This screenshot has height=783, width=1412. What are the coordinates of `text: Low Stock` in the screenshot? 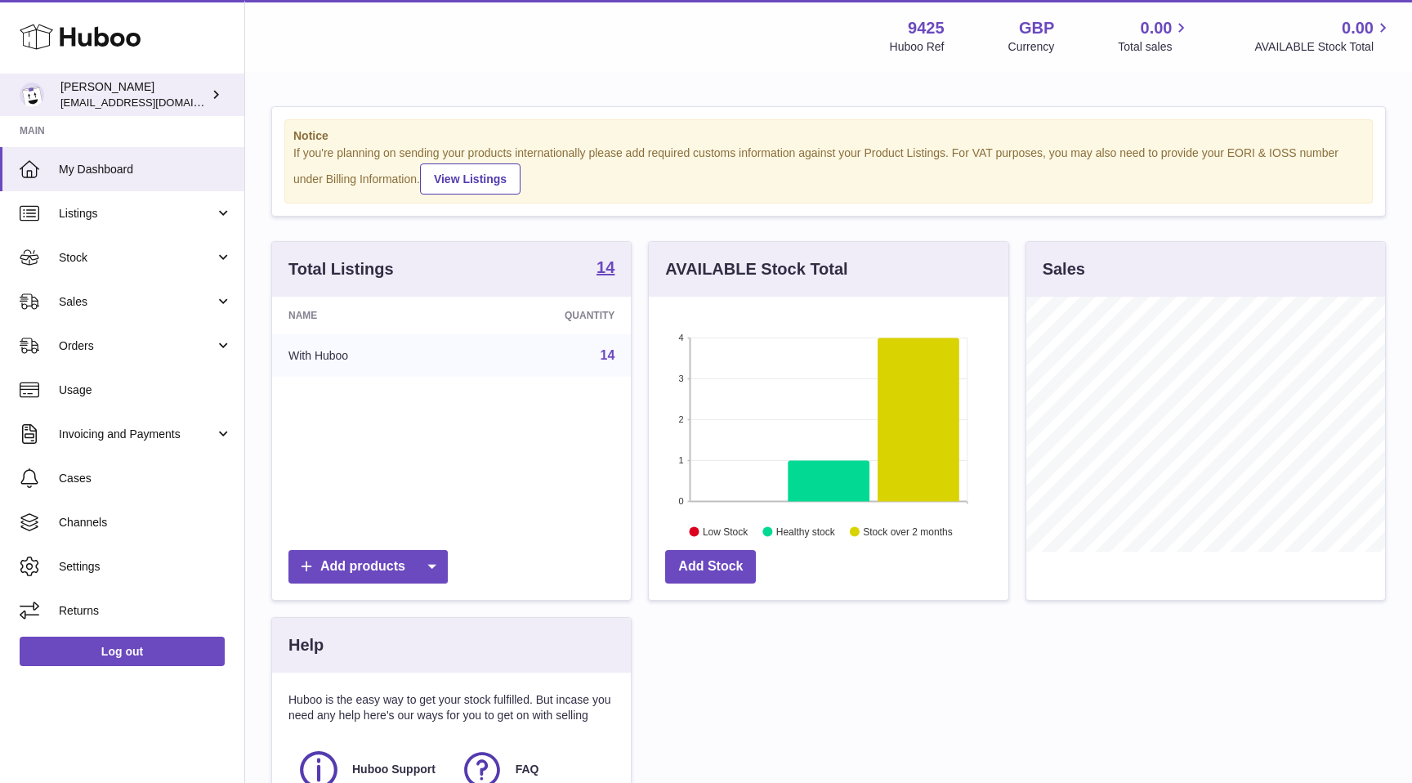 It's located at (726, 531).